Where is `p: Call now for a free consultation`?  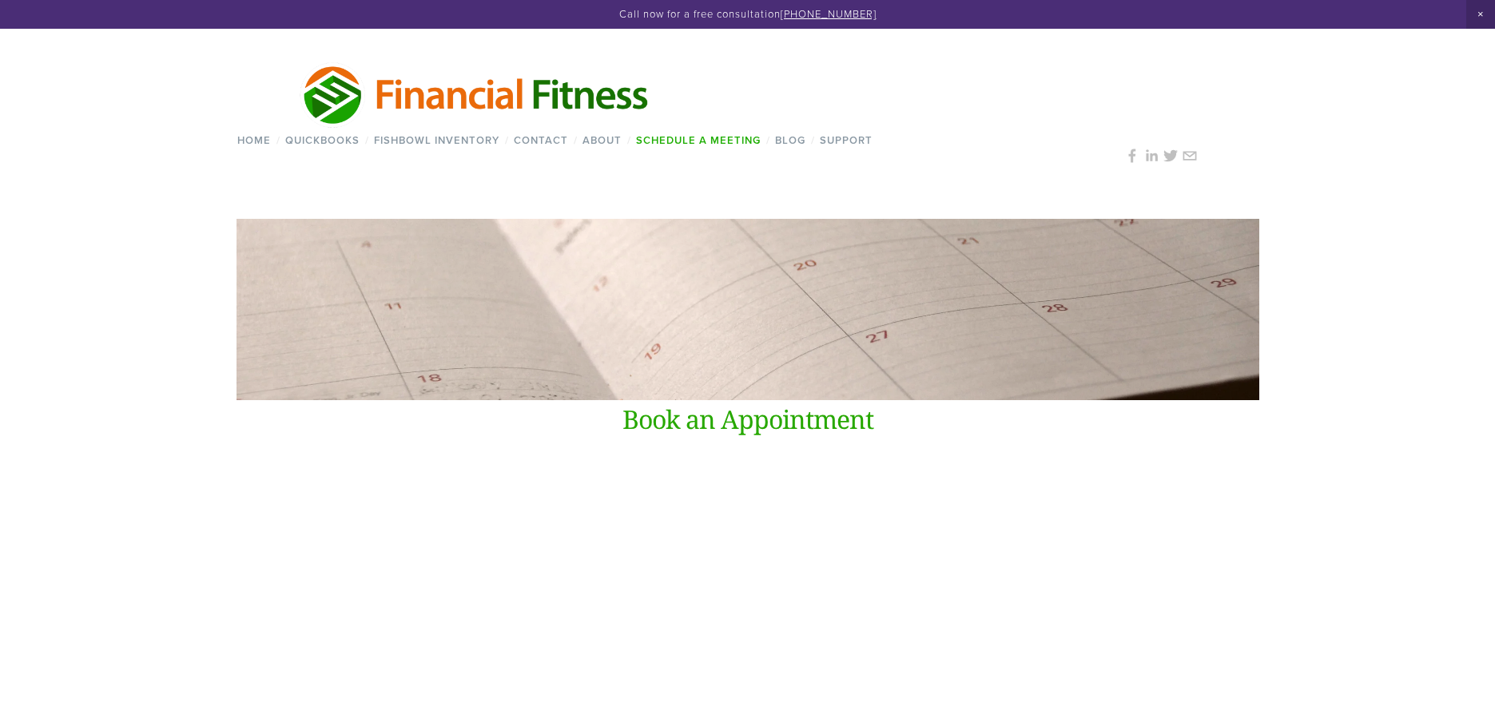 p: Call now for a free consultation is located at coordinates (747, 14).